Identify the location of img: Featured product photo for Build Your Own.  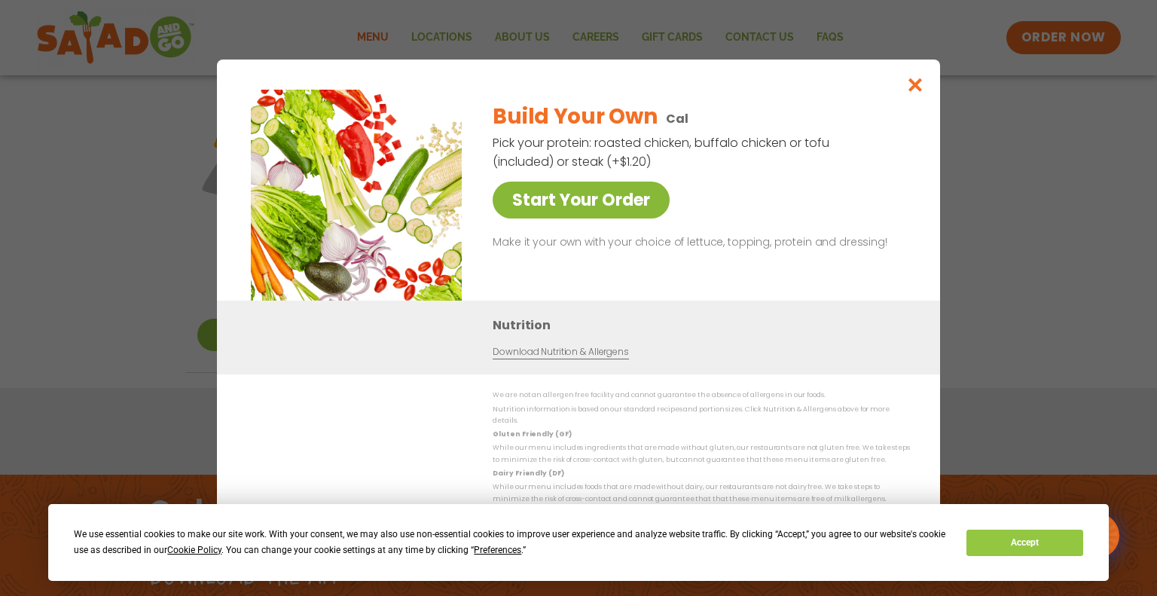
(356, 195).